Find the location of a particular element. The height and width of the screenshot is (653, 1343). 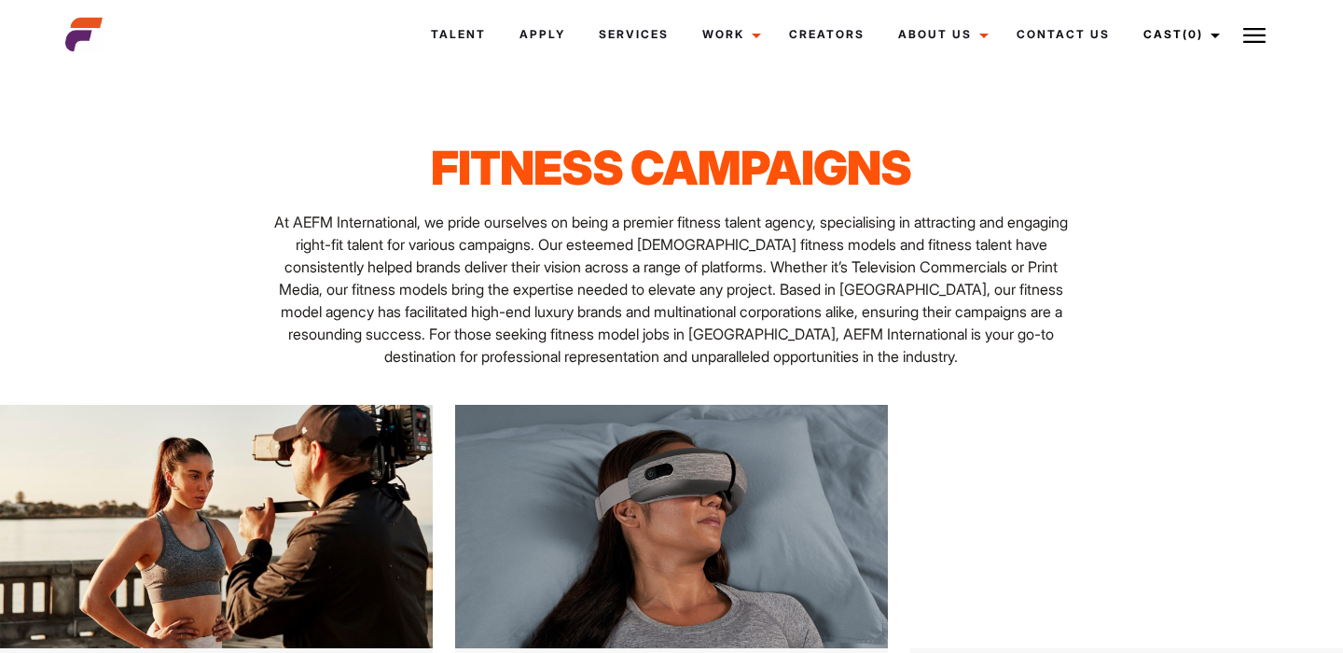

a: Creators is located at coordinates (827, 35).